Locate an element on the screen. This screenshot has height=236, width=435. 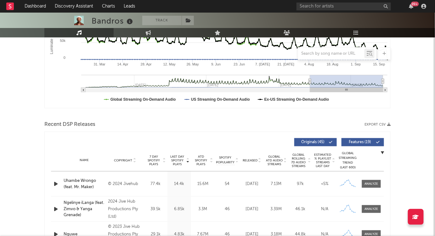
div: 99 + is located at coordinates (415, 4).